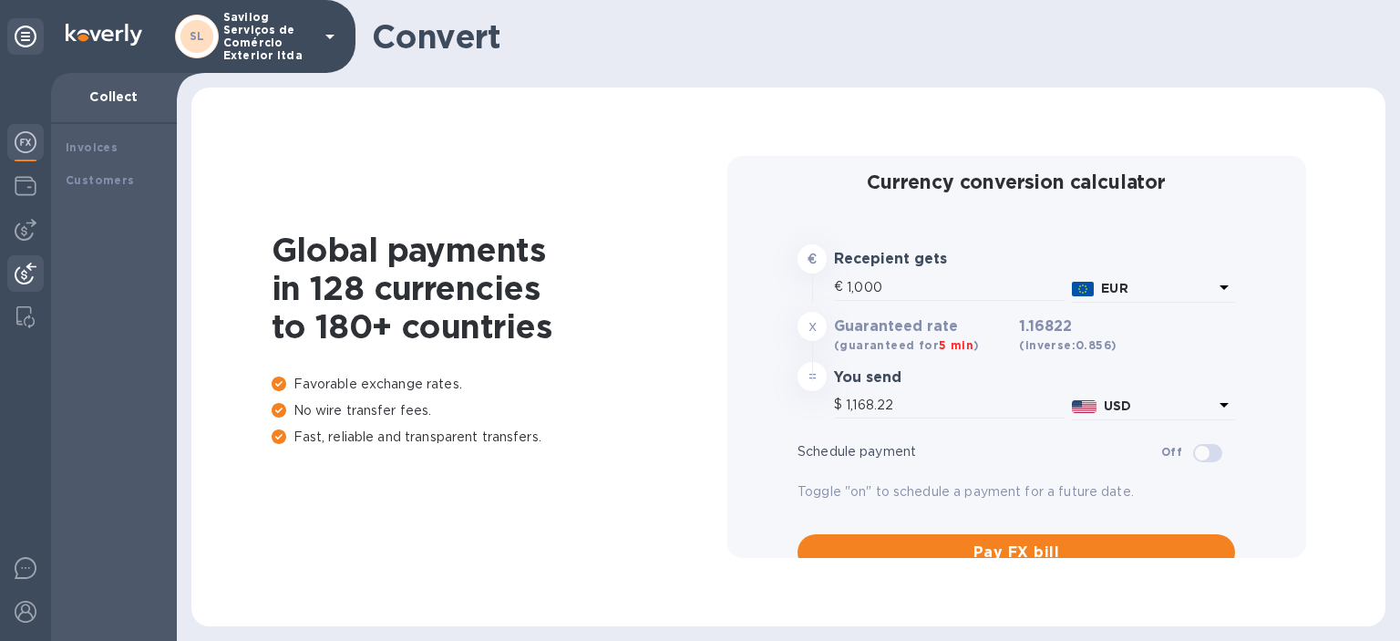 This screenshot has width=1400, height=641. I want to click on p: No wire transfer fees., so click(500, 410).